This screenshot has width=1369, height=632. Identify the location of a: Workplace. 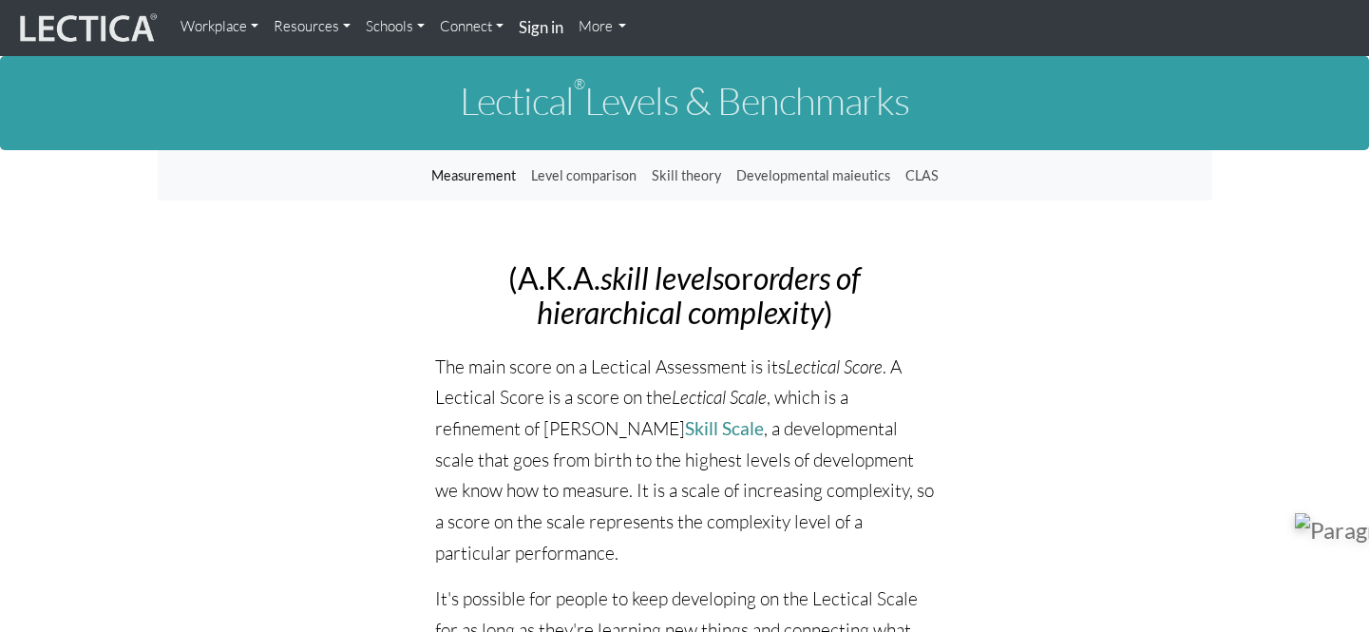
(219, 27).